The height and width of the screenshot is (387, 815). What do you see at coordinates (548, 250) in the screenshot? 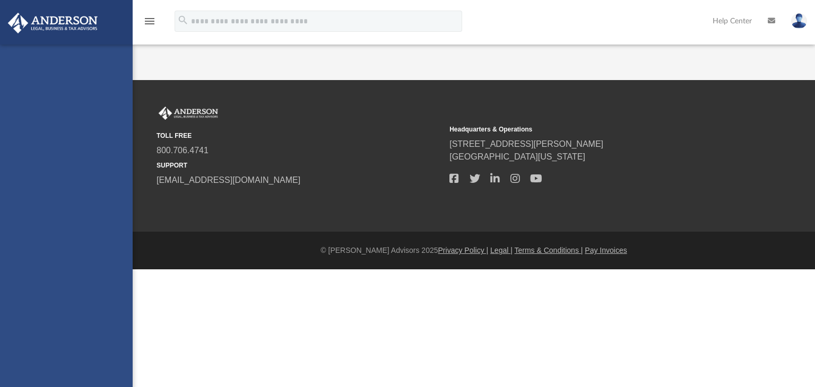
I see `a: Terms & Conditions |` at bounding box center [548, 250].